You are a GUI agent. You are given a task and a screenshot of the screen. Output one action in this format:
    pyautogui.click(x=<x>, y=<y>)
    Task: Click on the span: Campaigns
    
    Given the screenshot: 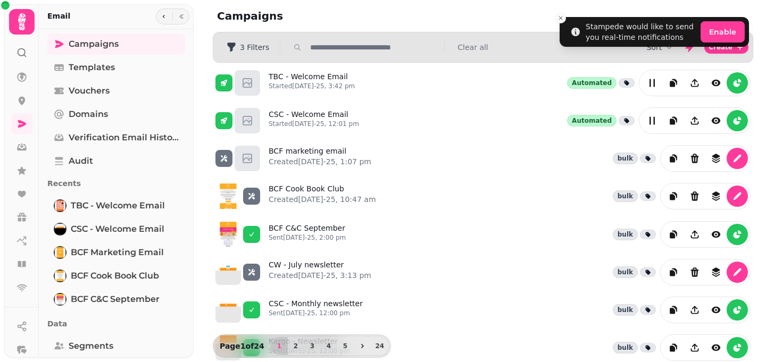 What is the action you would take?
    pyautogui.click(x=94, y=44)
    